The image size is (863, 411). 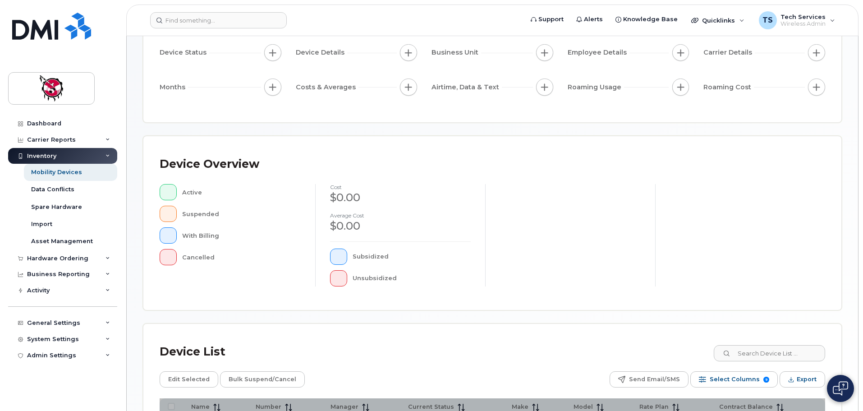 I want to click on span: Carrier Details, so click(x=729, y=52).